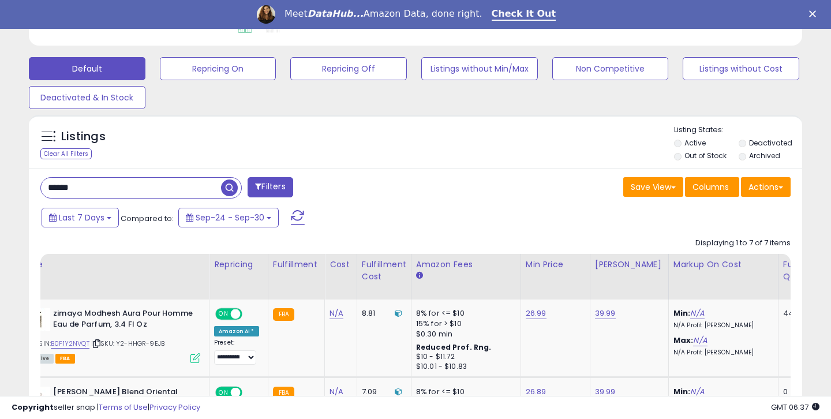 This screenshot has width=831, height=419. I want to click on button: Listings without Cost, so click(741, 69).